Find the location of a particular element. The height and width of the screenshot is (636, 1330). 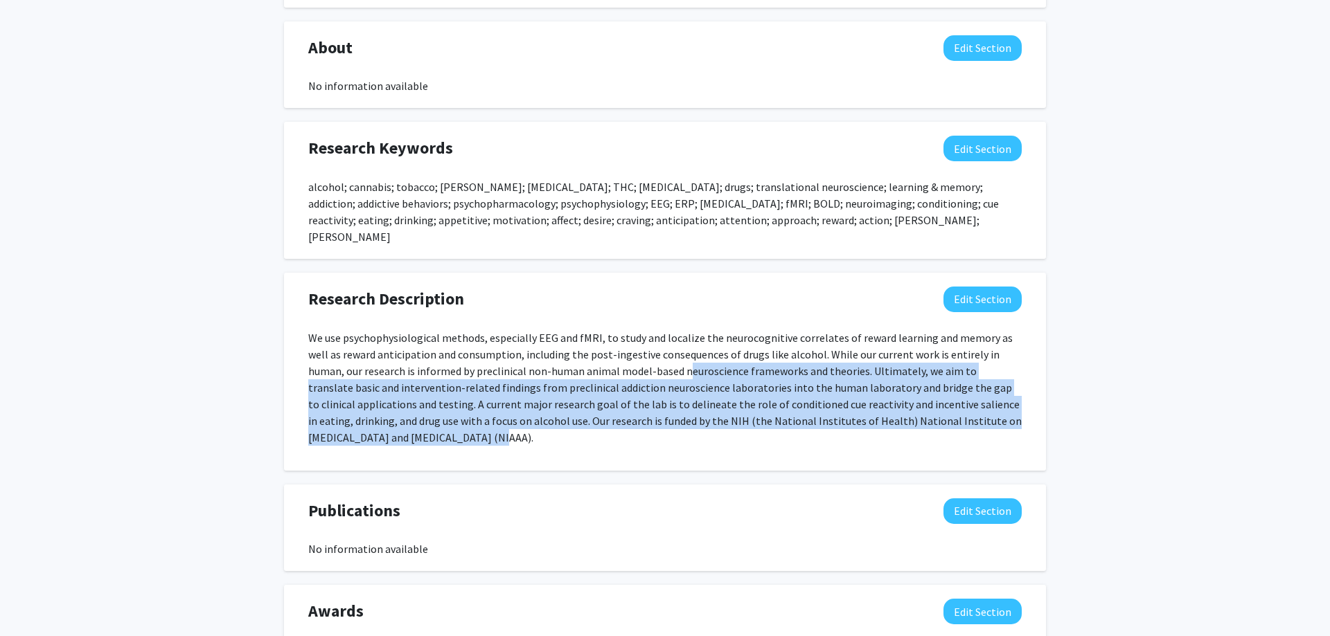

button: Edit About is located at coordinates (982, 48).